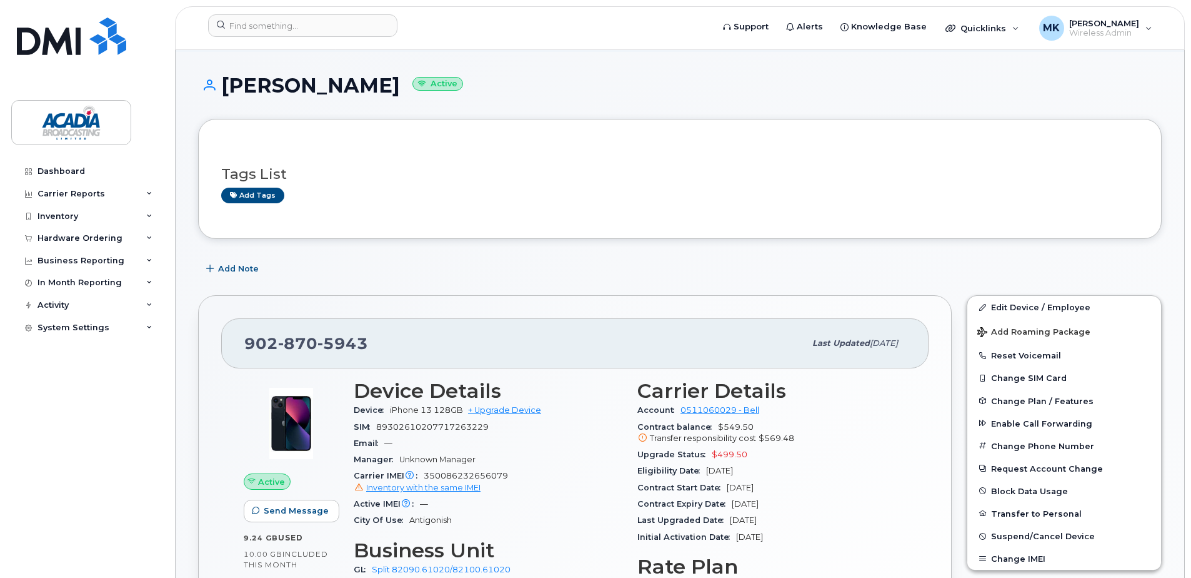 The image size is (1191, 578). I want to click on span: 5943, so click(343, 343).